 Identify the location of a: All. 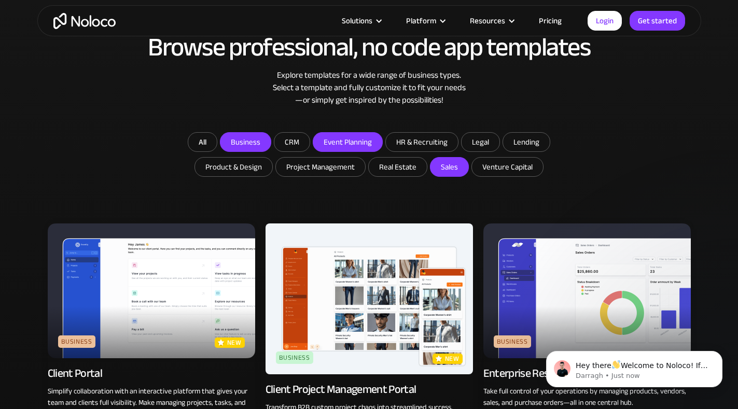
(202, 142).